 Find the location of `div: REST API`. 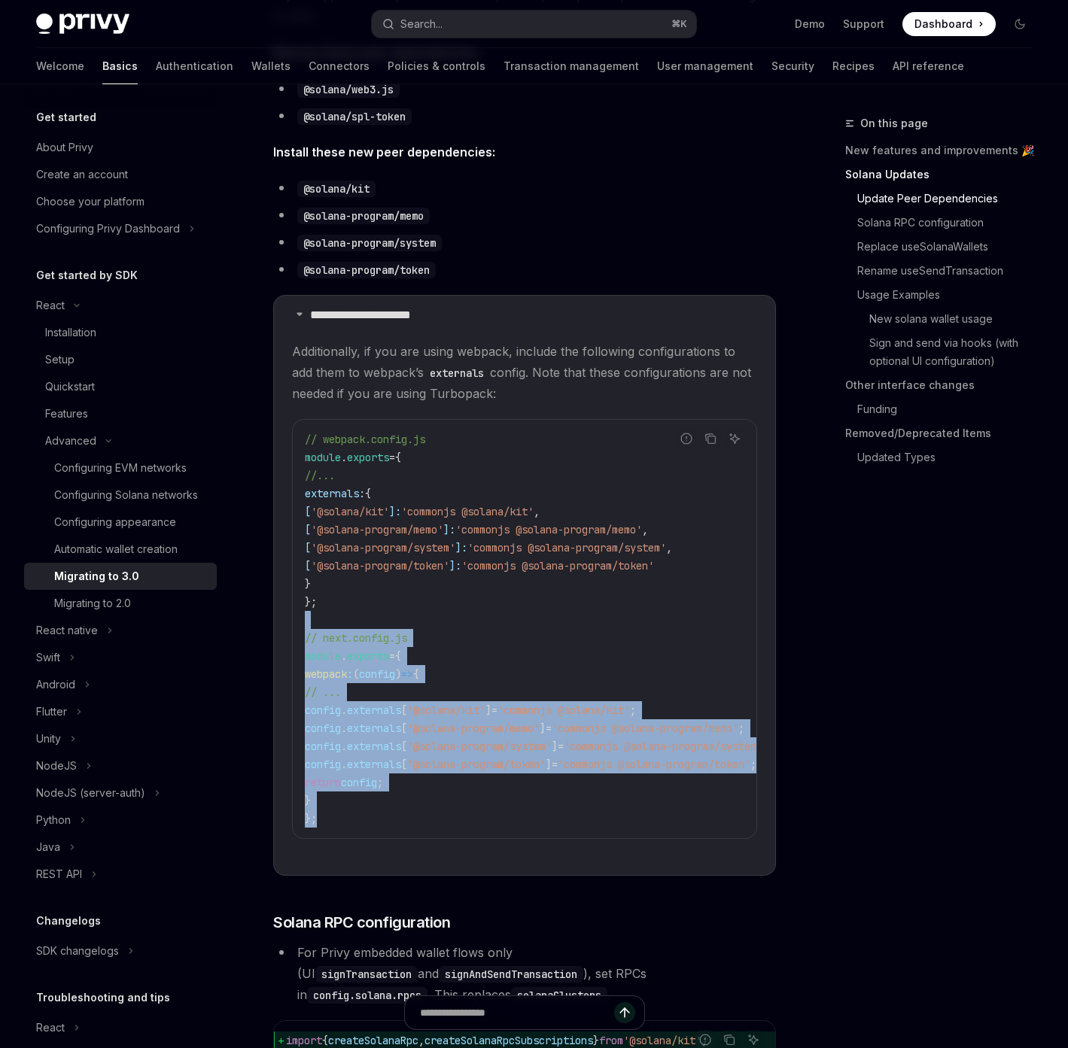

div: REST API is located at coordinates (59, 874).